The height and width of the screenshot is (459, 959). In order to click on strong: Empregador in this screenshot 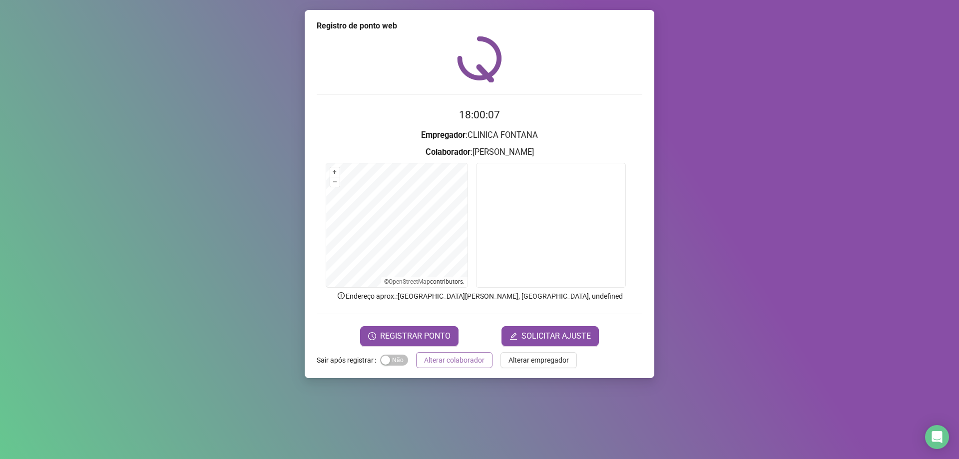, I will do `click(443, 135)`.